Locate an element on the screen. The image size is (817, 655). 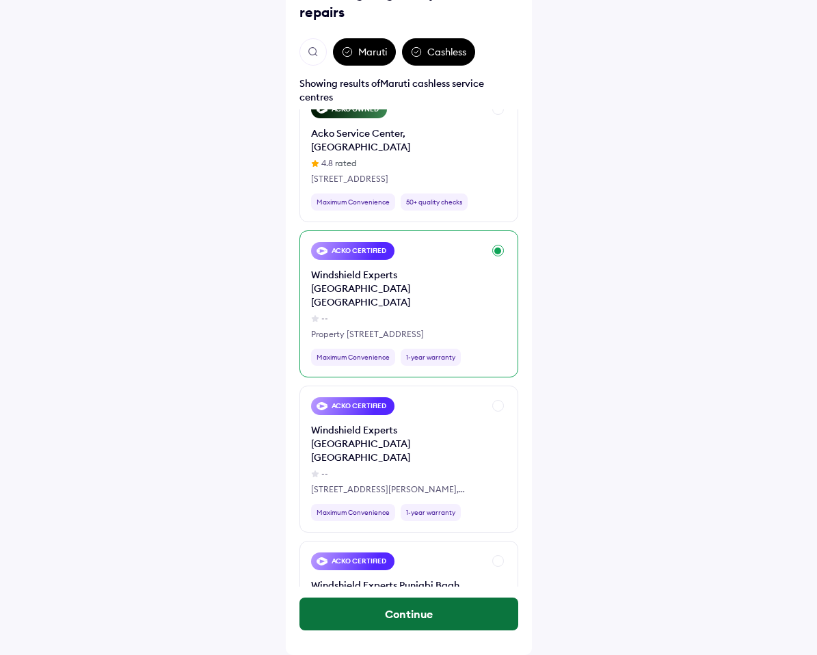
div: rated is located at coordinates (397, 163).